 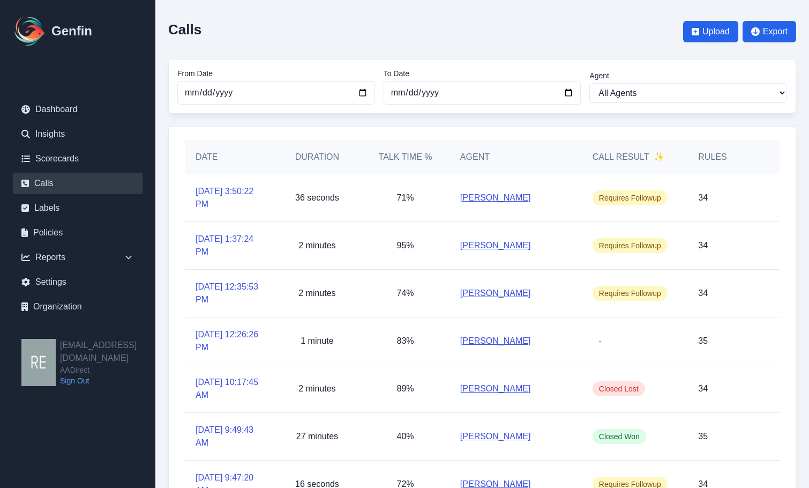 What do you see at coordinates (710, 32) in the screenshot?
I see `button: Upload` at bounding box center [710, 32].